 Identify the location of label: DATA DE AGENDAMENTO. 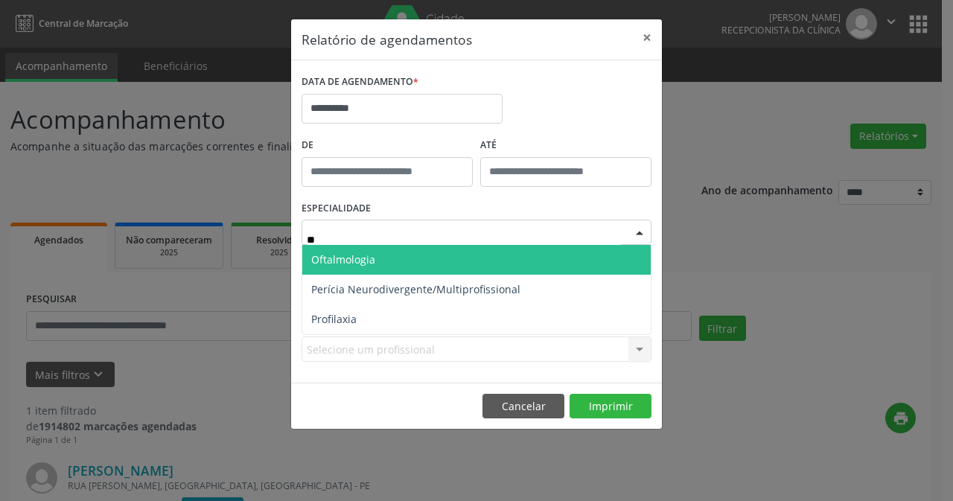
(360, 82).